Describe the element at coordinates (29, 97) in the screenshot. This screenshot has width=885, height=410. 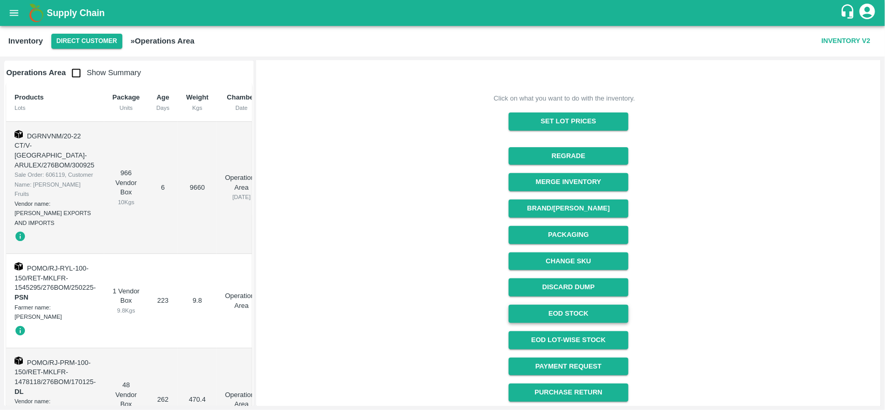
I see `b: Products` at that location.